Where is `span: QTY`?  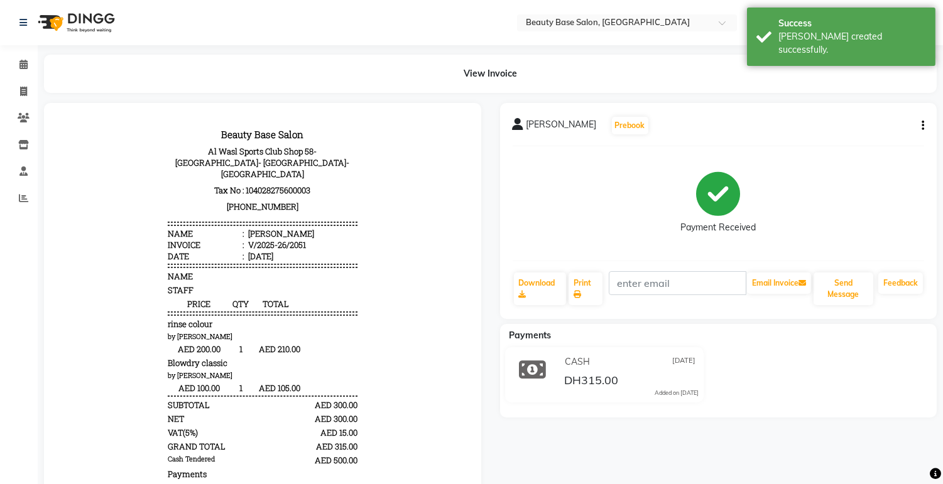
span: QTY is located at coordinates (184, 188).